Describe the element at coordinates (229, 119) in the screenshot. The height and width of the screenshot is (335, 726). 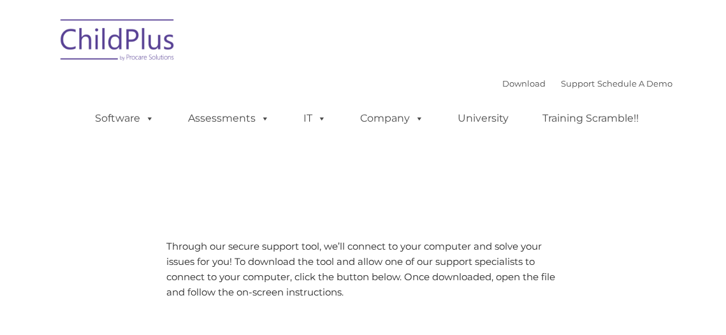
I see `a: Assessments` at that location.